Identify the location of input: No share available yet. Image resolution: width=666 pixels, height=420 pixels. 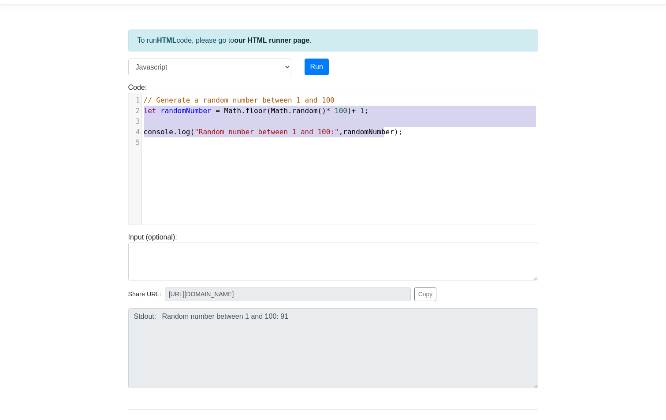
(288, 294).